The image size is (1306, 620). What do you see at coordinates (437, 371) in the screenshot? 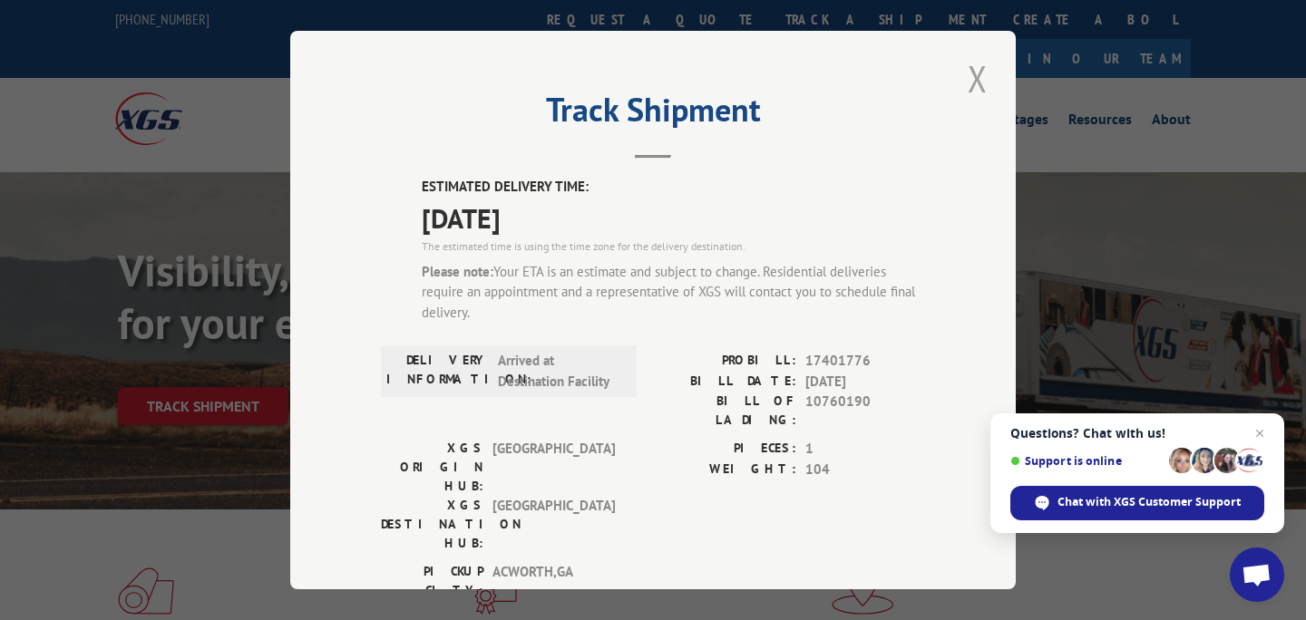
I see `label: DELIVERY INFORMATION:` at bounding box center [437, 371].